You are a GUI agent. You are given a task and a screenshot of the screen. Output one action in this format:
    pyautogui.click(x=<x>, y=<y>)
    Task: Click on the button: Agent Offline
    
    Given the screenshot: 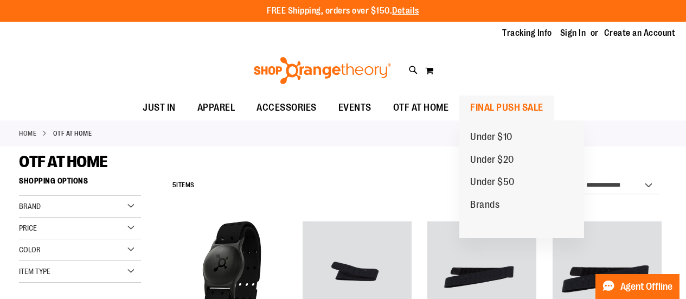 What is the action you would take?
    pyautogui.click(x=638, y=287)
    